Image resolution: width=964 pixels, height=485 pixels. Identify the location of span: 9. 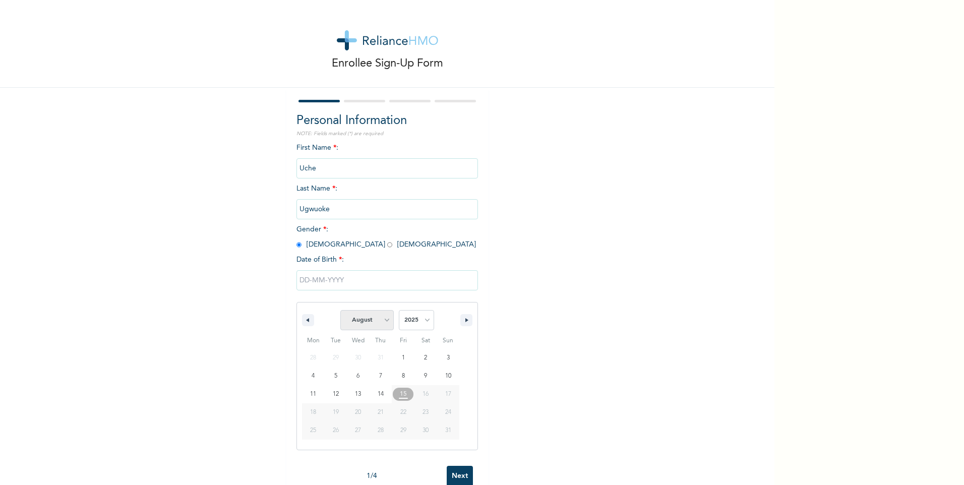
(426, 376).